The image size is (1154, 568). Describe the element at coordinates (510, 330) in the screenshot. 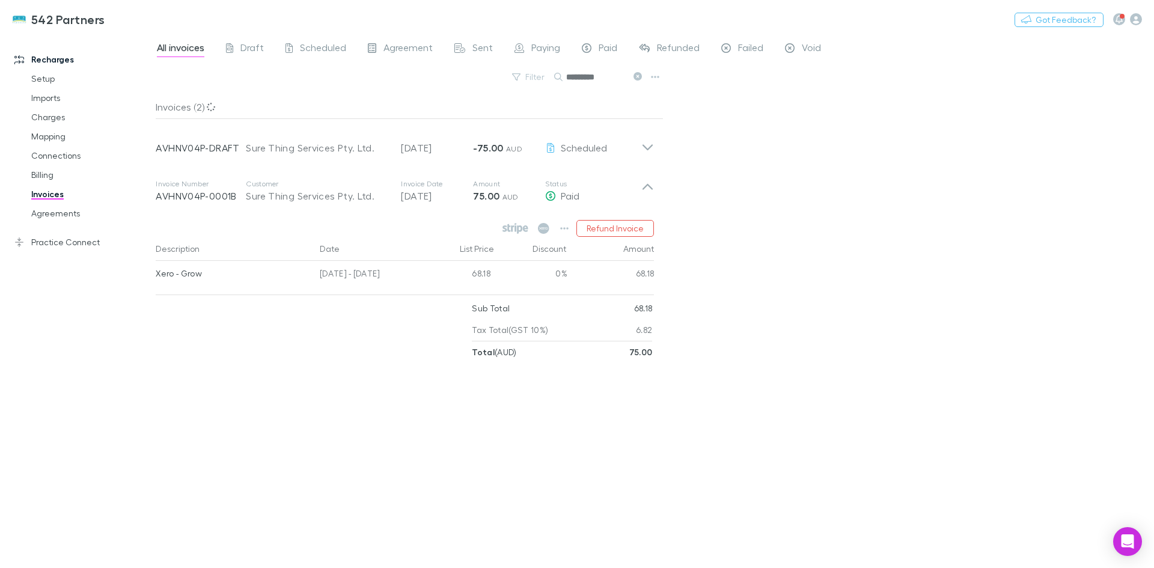

I see `p: Tax Total (GST 10%)` at that location.